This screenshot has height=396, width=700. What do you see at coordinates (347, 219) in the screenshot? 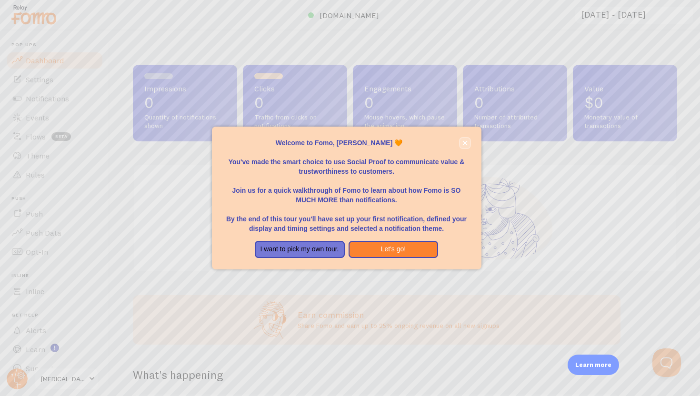
I see `p: By the end of this tour you'll have set up your first notification, defined your display and timi...` at bounding box center [347, 219].